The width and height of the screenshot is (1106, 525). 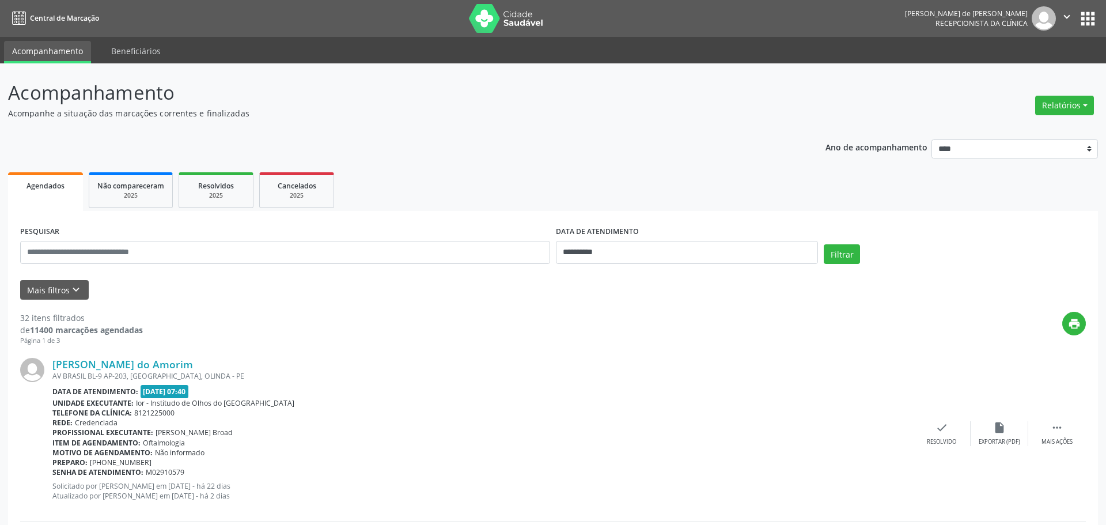 I want to click on span: 8121225000, so click(x=154, y=412).